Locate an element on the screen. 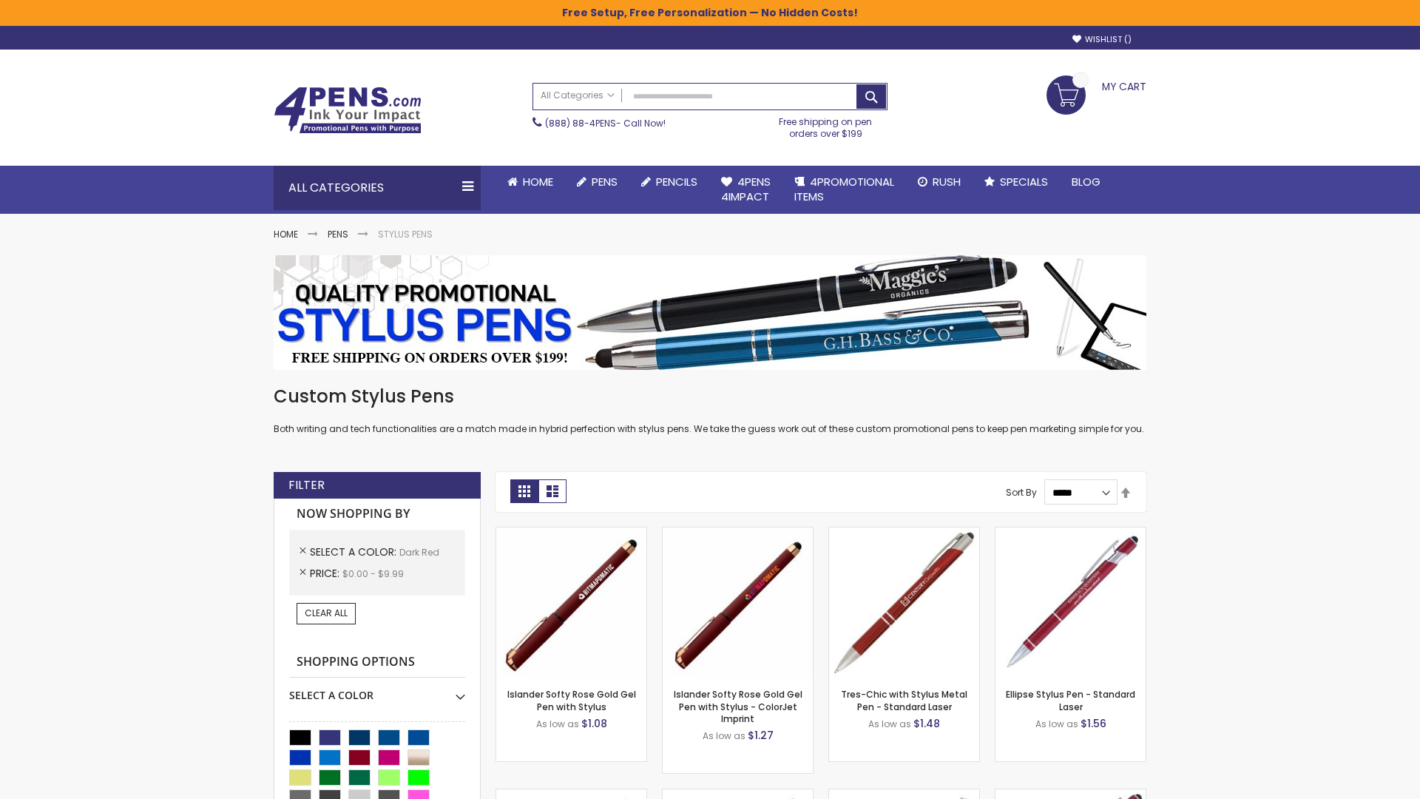 Image resolution: width=1420 pixels, height=799 pixels. span: - Call Now! is located at coordinates (605, 123).